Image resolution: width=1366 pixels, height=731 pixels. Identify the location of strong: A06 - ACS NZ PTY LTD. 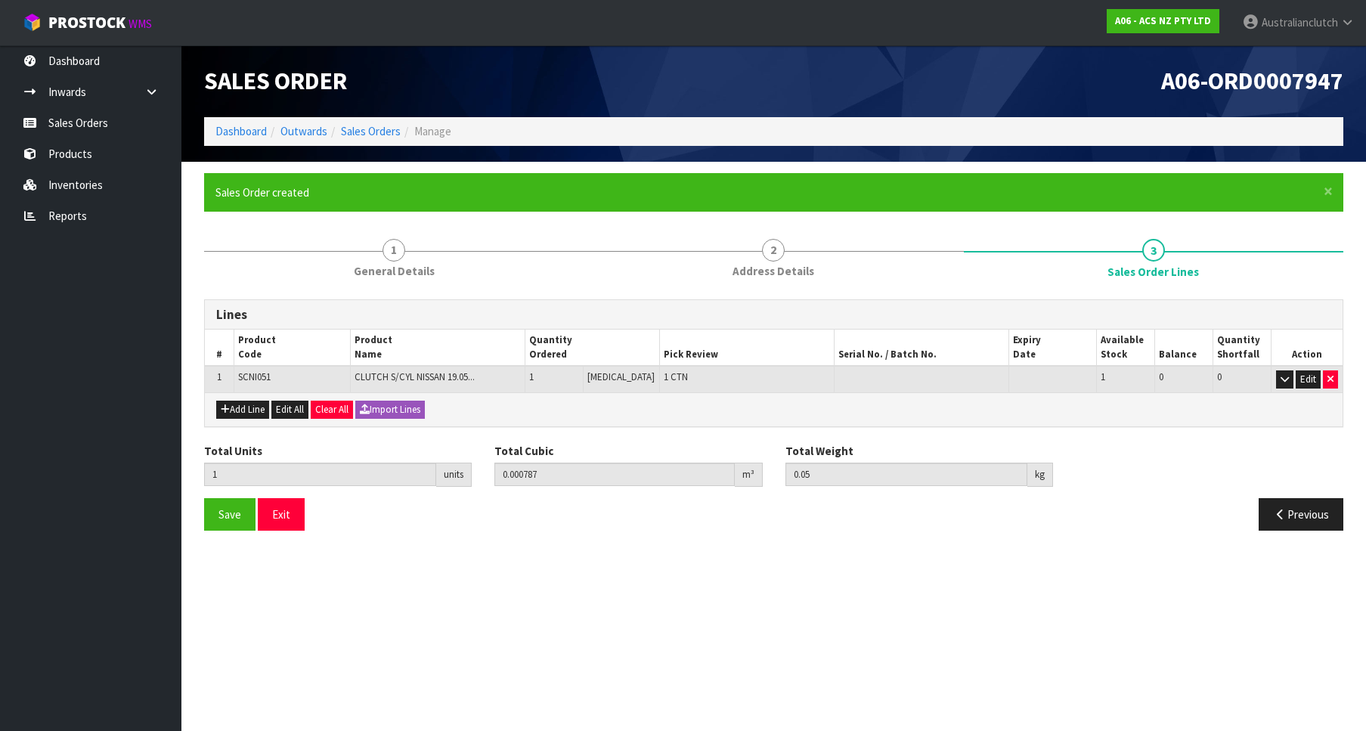
(1163, 20).